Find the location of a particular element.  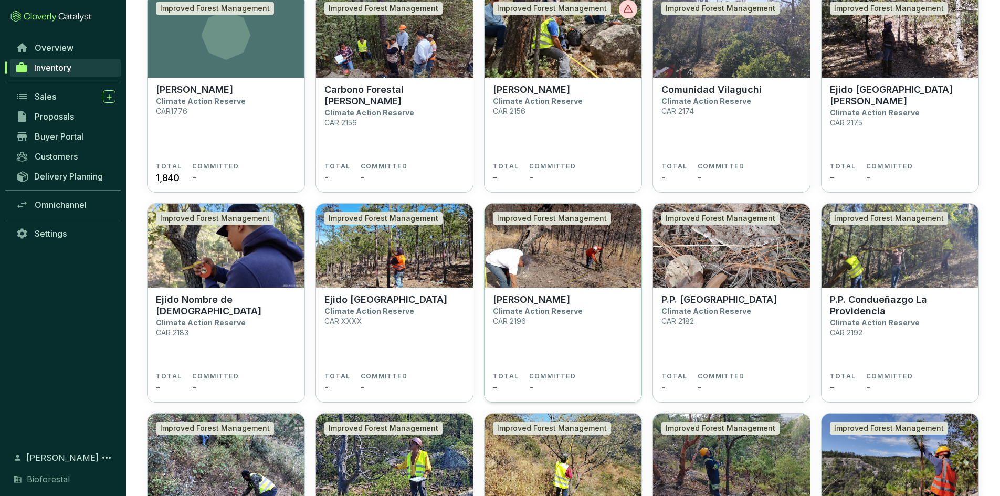

a: Delivery Planning is located at coordinates (66, 176).